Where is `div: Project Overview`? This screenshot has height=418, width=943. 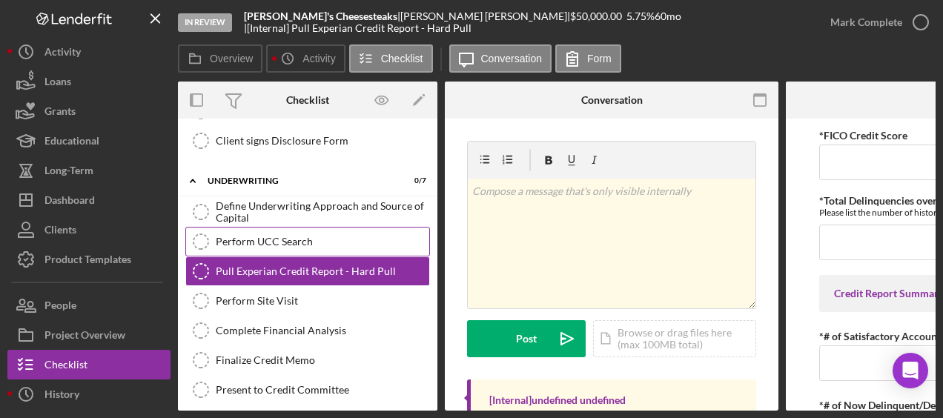 div: Project Overview is located at coordinates (85, 337).